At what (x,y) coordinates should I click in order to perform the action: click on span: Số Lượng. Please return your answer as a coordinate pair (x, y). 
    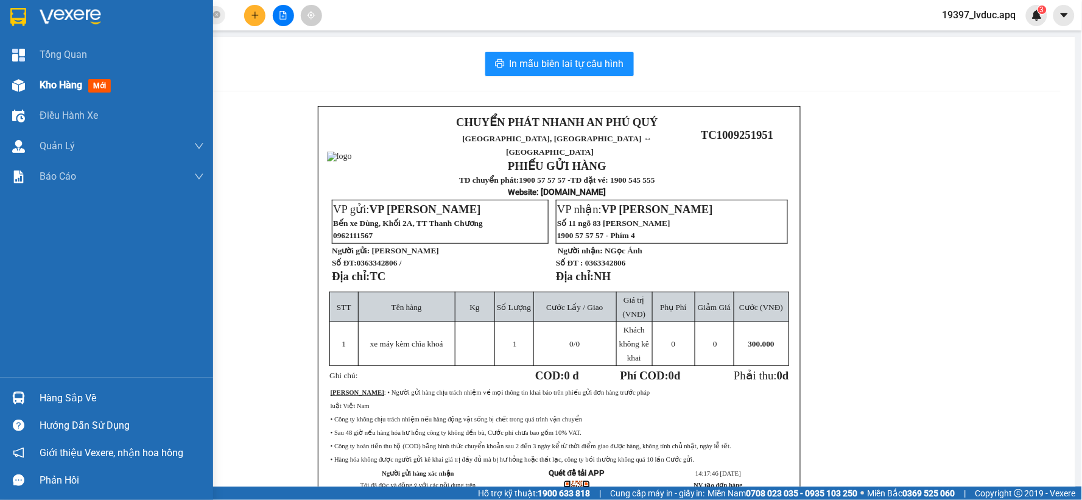
    Looking at the image, I should click on (514, 307).